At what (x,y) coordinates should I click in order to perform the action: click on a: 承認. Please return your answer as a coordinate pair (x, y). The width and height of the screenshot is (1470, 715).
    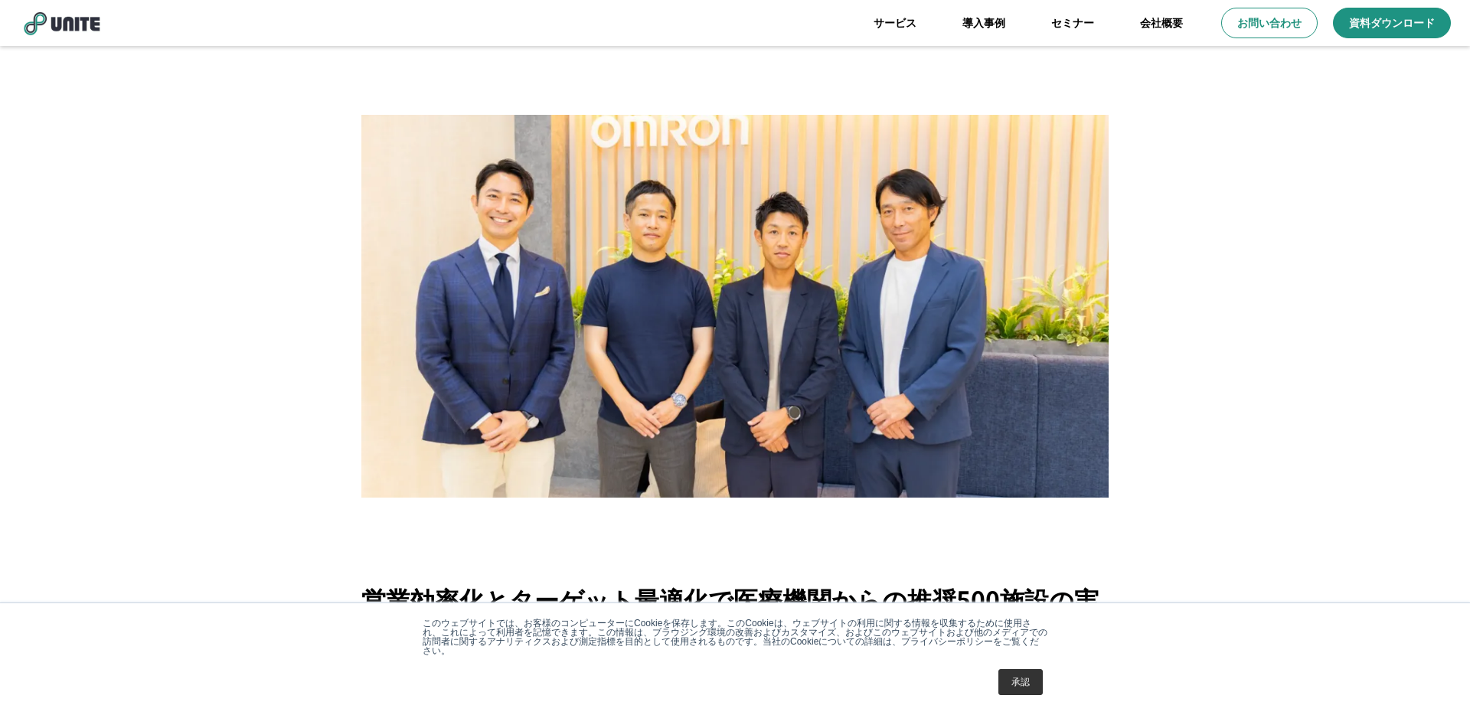
    Looking at the image, I should click on (1021, 682).